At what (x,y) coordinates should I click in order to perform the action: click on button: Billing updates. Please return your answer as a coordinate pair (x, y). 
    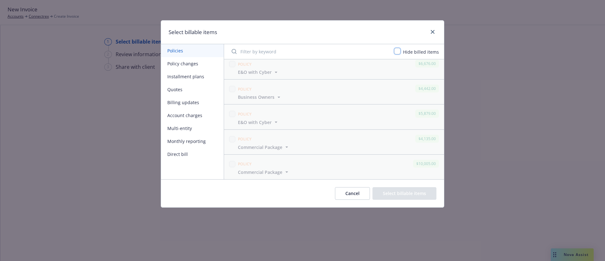
    Looking at the image, I should click on (192, 102).